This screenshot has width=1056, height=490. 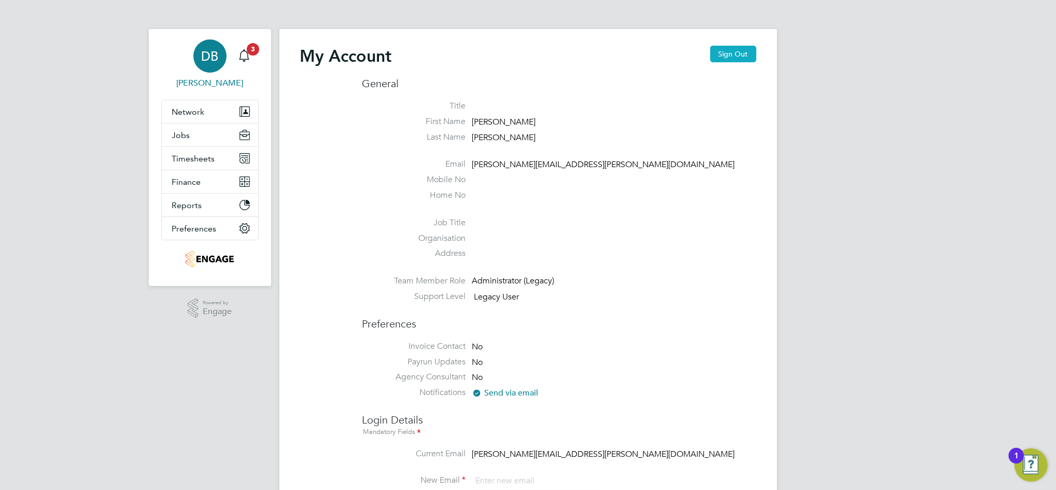 What do you see at coordinates (187, 205) in the screenshot?
I see `span: Reports` at bounding box center [187, 205].